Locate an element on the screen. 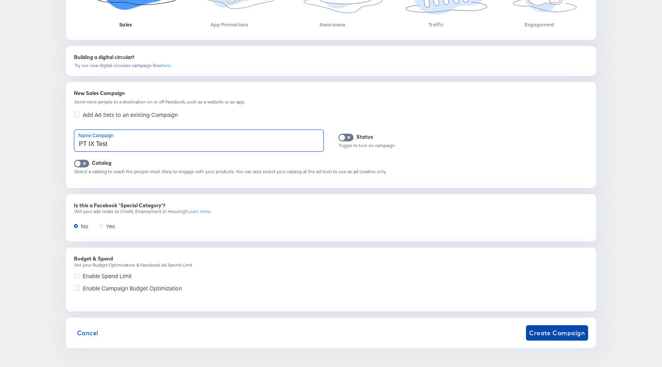 The width and height of the screenshot is (662, 367). span: Enable Spend Limit is located at coordinates (107, 276).